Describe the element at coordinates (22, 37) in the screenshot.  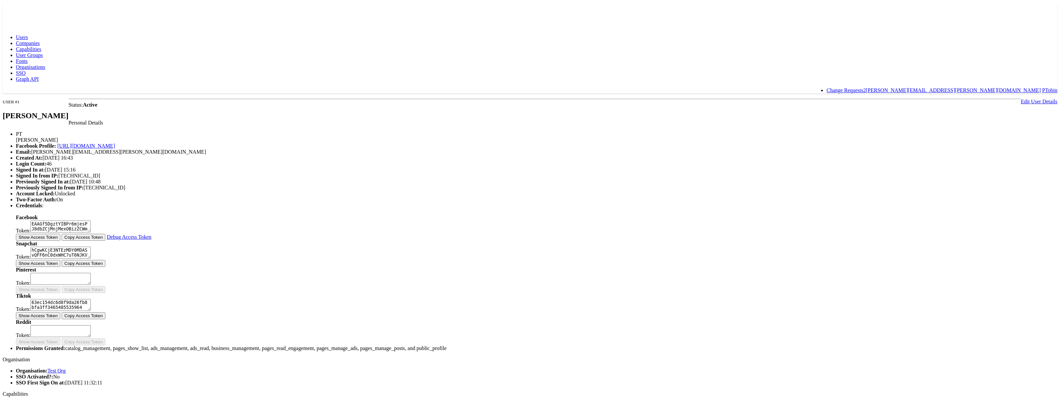
I see `a: Users` at that location.